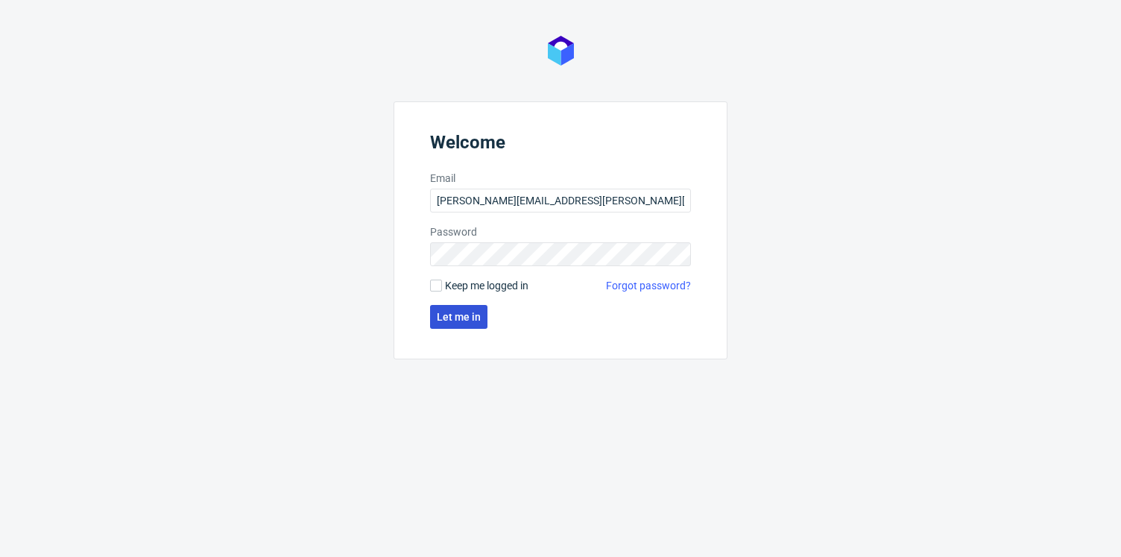 Image resolution: width=1121 pixels, height=557 pixels. I want to click on label: Email, so click(561, 178).